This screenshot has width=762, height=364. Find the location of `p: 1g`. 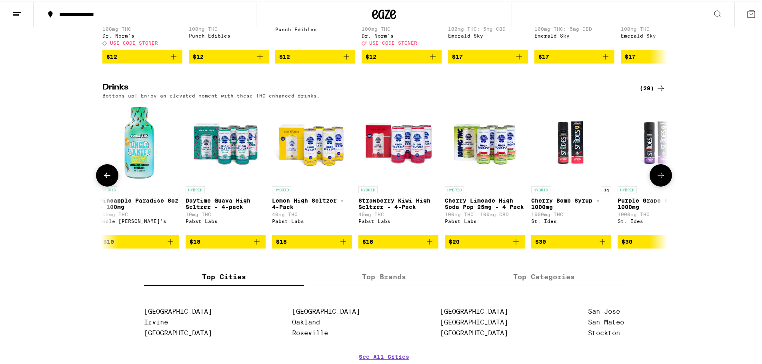

p: 1g is located at coordinates (607, 188).